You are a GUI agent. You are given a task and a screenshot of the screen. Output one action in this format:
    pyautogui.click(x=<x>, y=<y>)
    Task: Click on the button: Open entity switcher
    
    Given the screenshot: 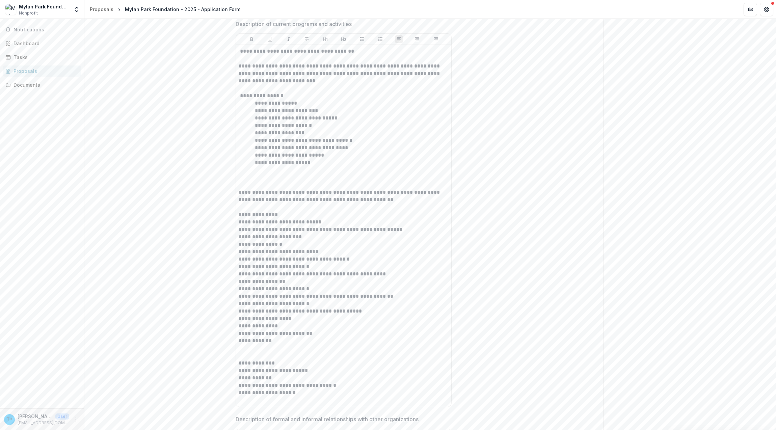 What is the action you would take?
    pyautogui.click(x=77, y=9)
    